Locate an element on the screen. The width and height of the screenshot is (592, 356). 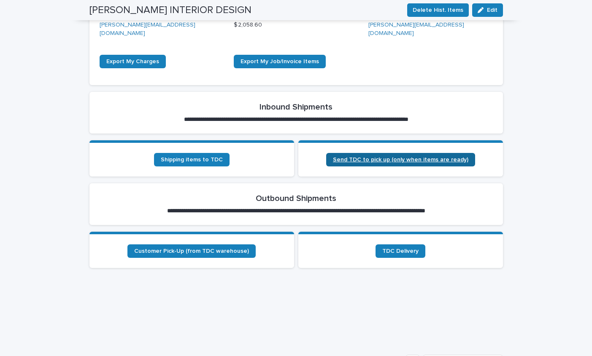
h2: Outbound Shipments is located at coordinates (296, 199).